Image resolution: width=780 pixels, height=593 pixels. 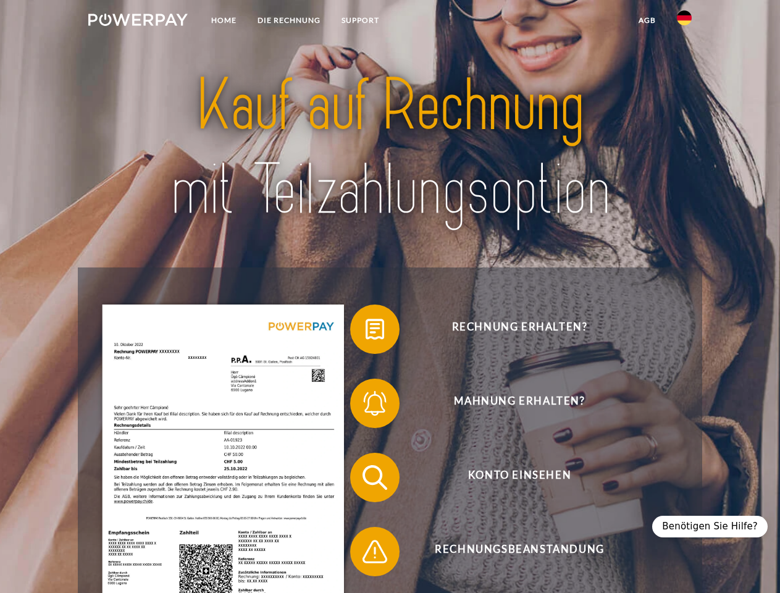 What do you see at coordinates (511, 552) in the screenshot?
I see `button: Rechnungsbeanstandung` at bounding box center [511, 552].